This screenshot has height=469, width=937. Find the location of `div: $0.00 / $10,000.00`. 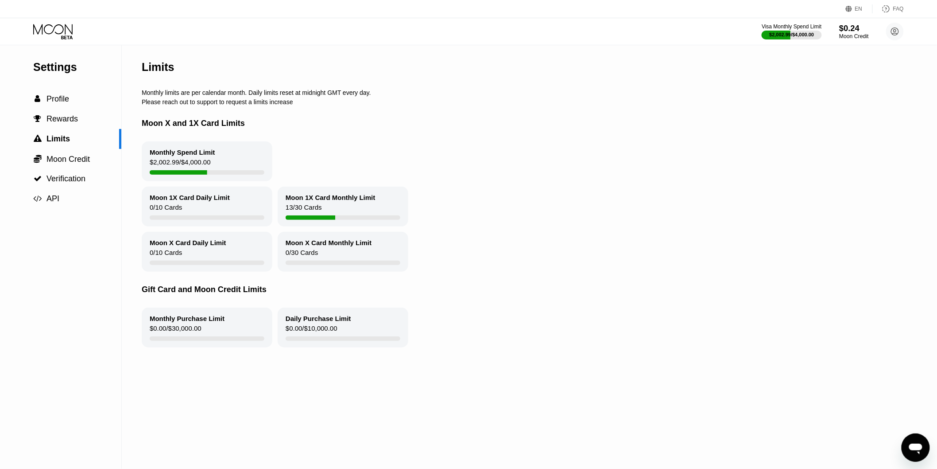

div: $0.00 / $10,000.00 is located at coordinates (311, 330).